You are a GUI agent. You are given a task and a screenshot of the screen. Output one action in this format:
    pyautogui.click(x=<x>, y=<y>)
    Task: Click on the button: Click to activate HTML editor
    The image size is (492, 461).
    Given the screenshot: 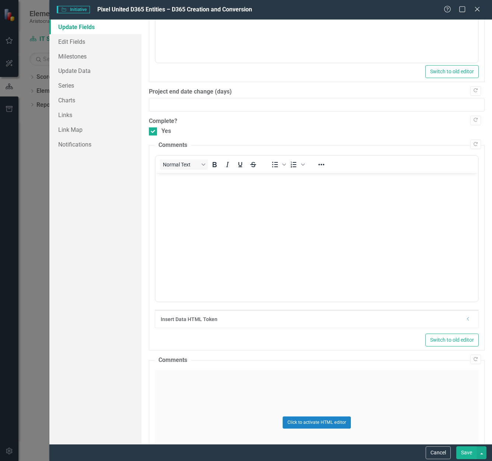 What is the action you would take?
    pyautogui.click(x=317, y=423)
    